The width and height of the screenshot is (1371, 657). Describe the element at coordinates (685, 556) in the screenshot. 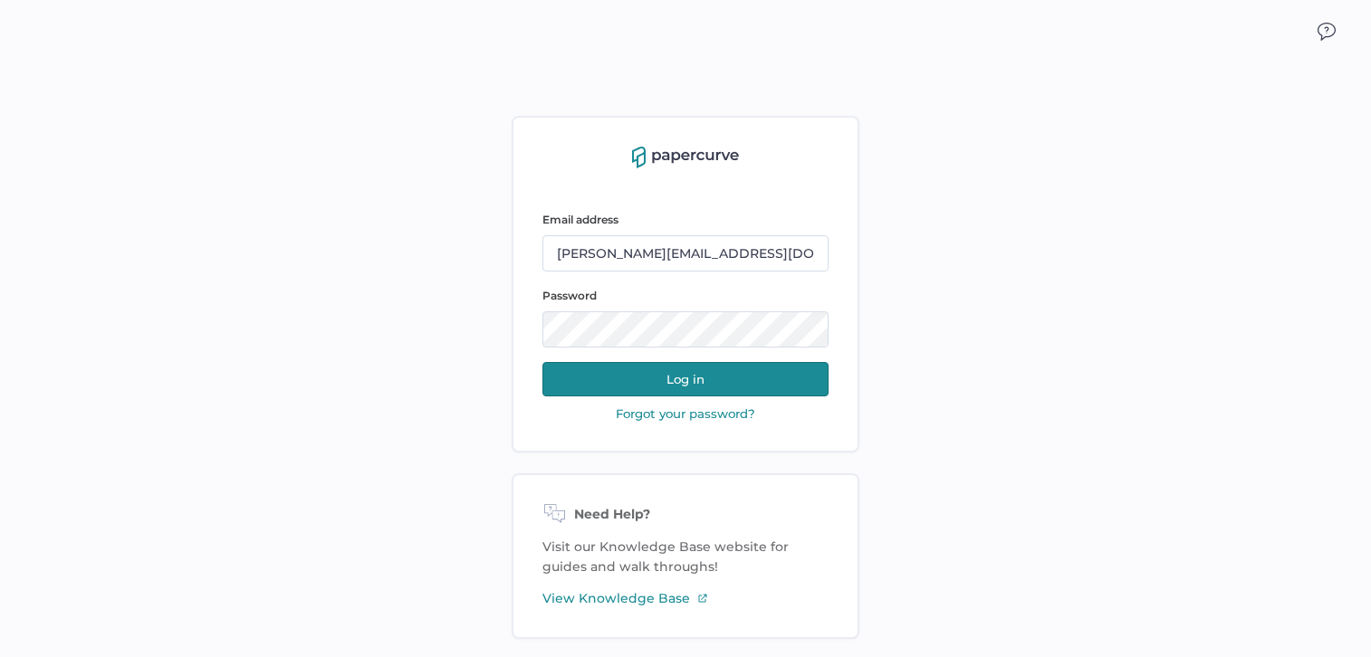

I see `div: Visit our Knowledge Base website for guides and walk throughs!` at that location.